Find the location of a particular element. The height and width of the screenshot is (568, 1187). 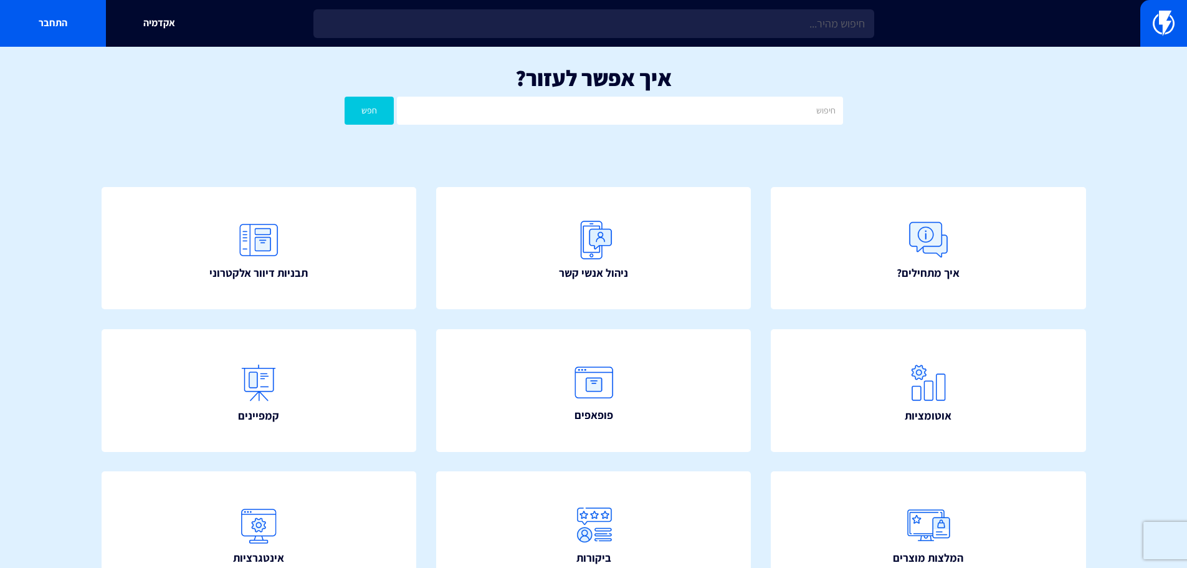

span: ביקורות is located at coordinates (594, 558).